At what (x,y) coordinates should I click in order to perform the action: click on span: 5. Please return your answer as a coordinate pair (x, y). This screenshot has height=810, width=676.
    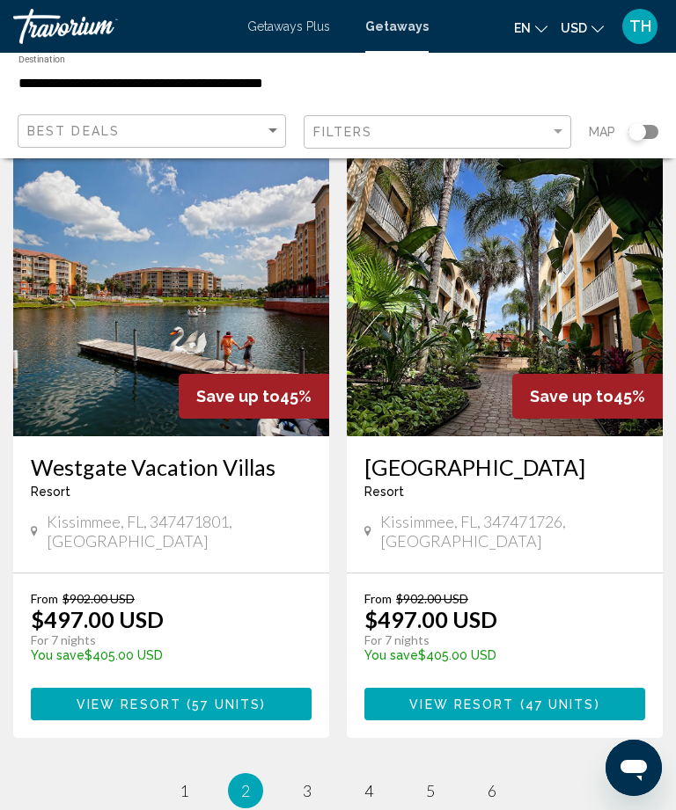
    Looking at the image, I should click on (430, 791).